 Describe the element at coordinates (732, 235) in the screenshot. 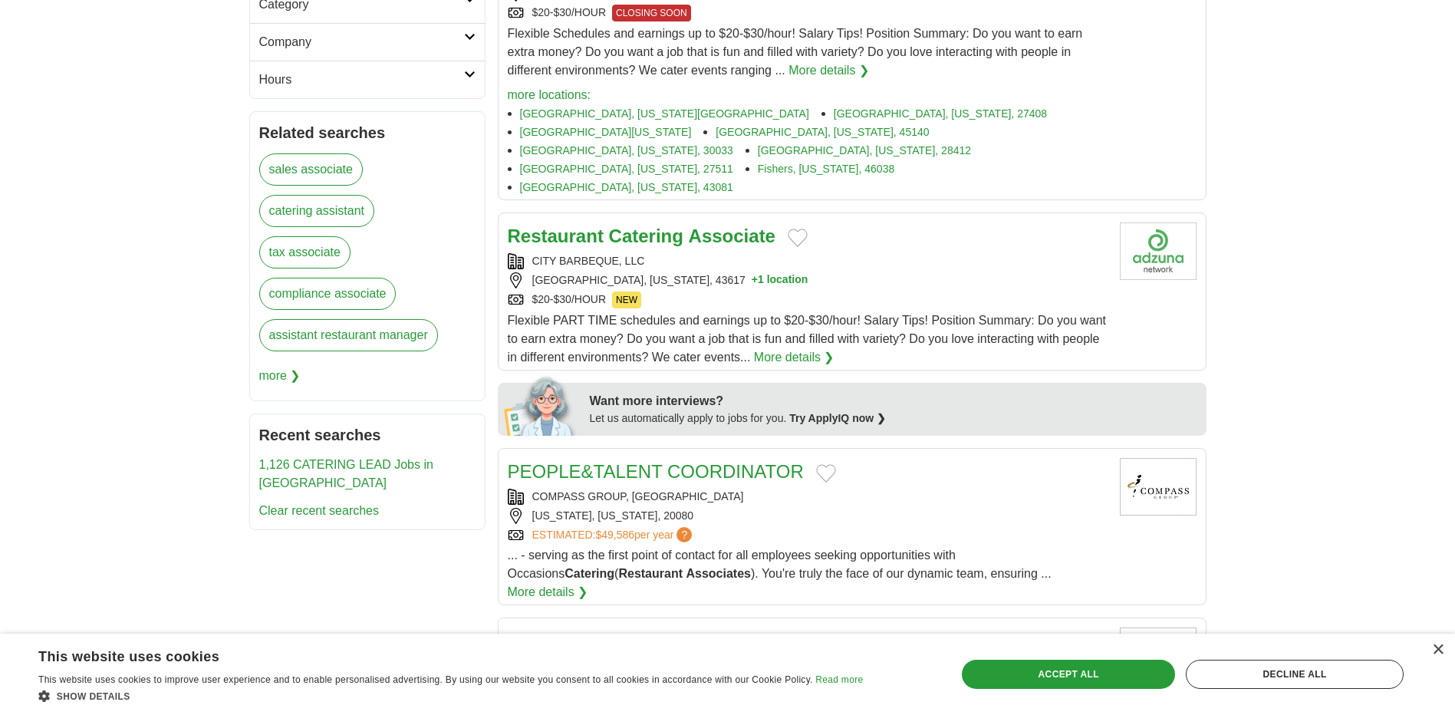

I see `strong: Associate` at that location.